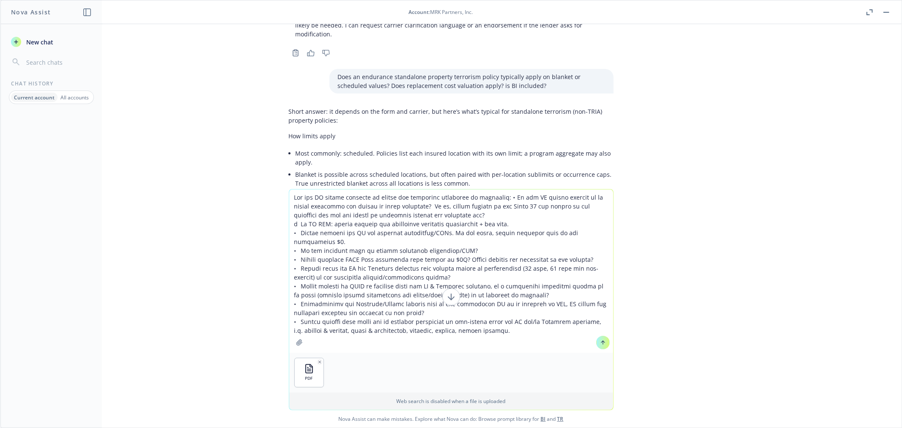  What do you see at coordinates (309, 373) in the screenshot?
I see `button: PDF` at bounding box center [309, 373].